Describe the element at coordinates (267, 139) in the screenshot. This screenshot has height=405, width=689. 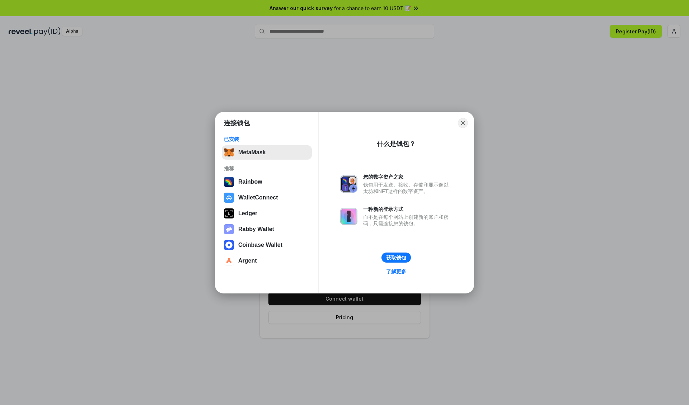
I see `div: 已安装` at that location.